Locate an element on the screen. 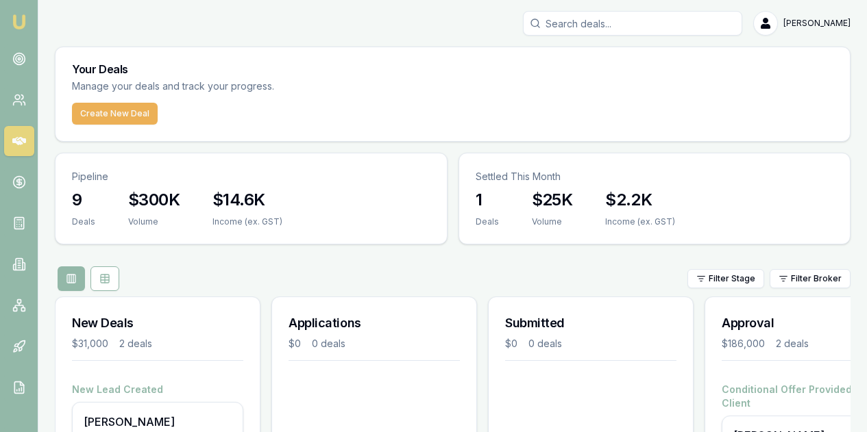 Image resolution: width=867 pixels, height=432 pixels. h3: New Deals is located at coordinates (158, 323).